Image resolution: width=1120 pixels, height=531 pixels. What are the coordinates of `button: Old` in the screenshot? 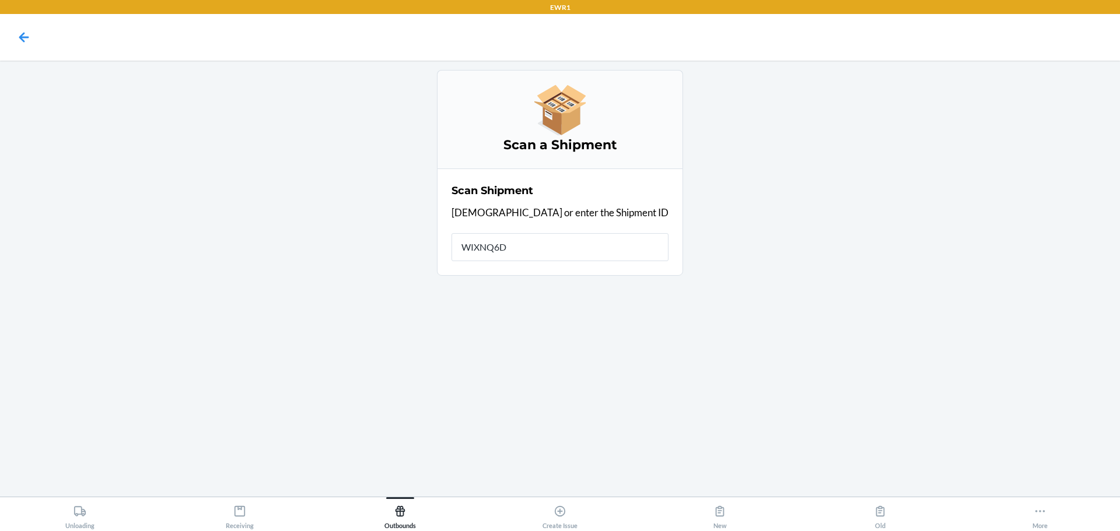 It's located at (879, 513).